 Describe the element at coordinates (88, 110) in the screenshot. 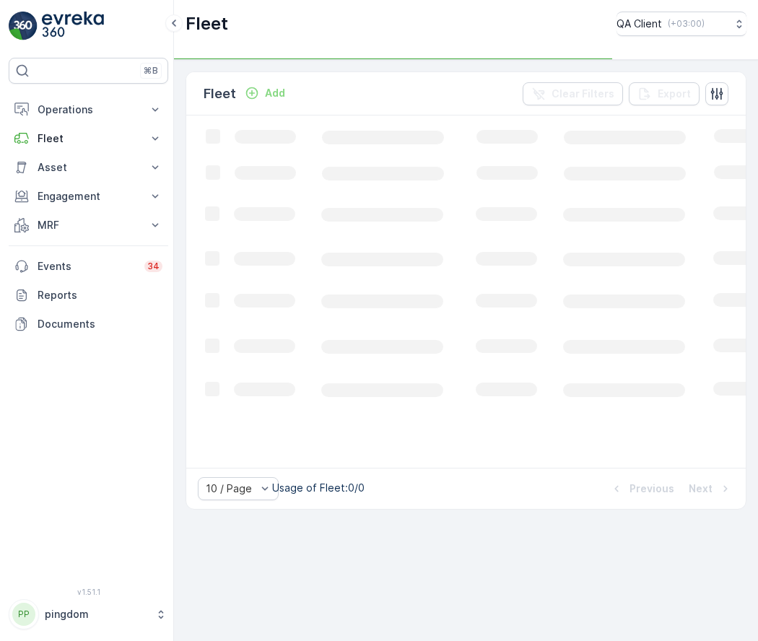

I see `button: Operations` at that location.